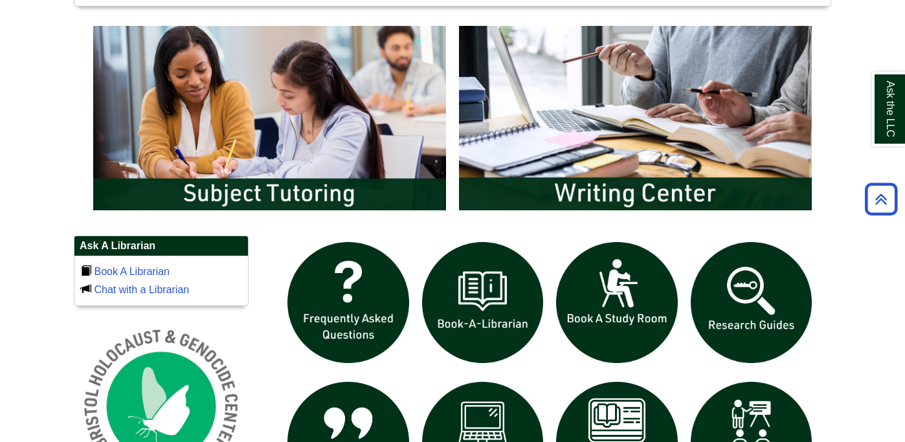 This screenshot has height=442, width=905. I want to click on img: Subject Tutoring Information, so click(269, 118).